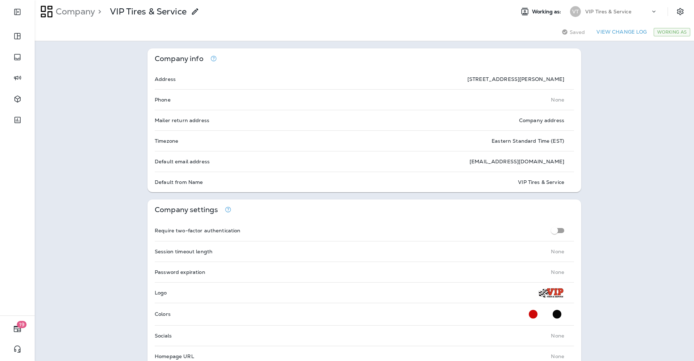 The width and height of the screenshot is (694, 361). What do you see at coordinates (174, 356) in the screenshot?
I see `p: Homepage URL` at bounding box center [174, 356].